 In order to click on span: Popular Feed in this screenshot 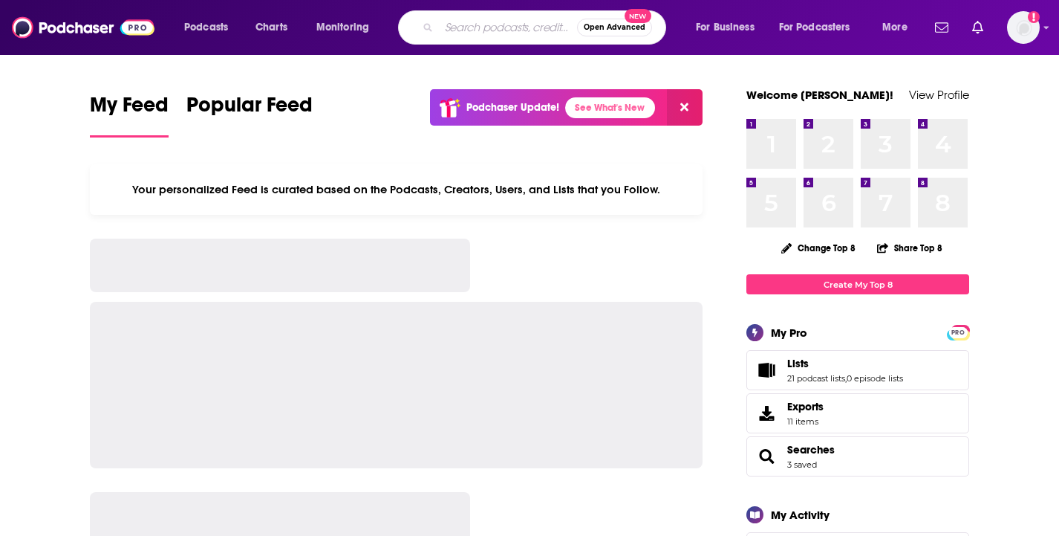, I will do `click(250, 109)`.